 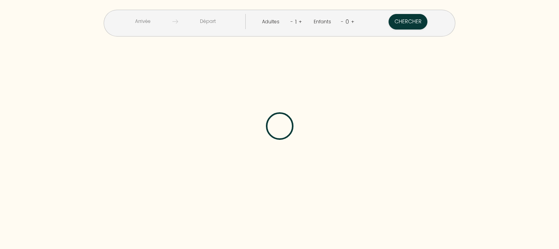 What do you see at coordinates (408, 22) in the screenshot?
I see `button: Chercher` at bounding box center [408, 22].